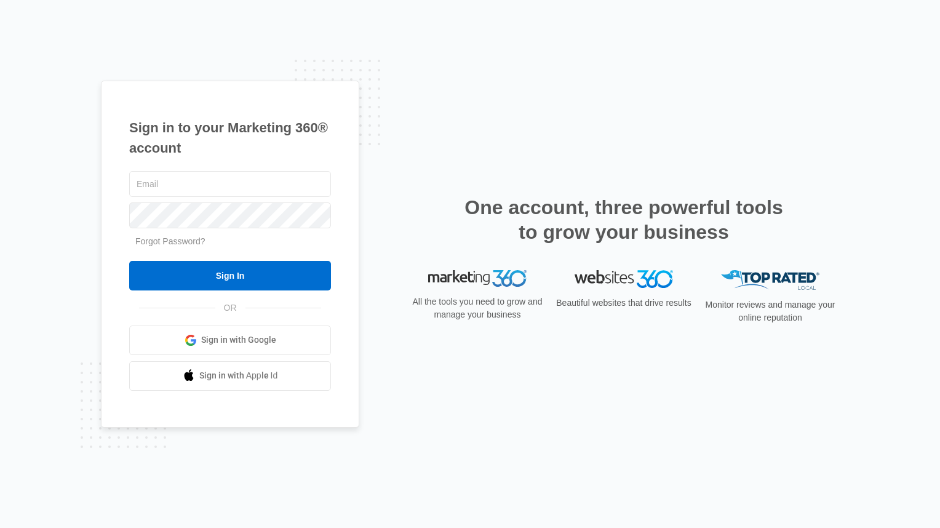 Image resolution: width=940 pixels, height=528 pixels. I want to click on p: All the tools you need to grow and manage your business, so click(477, 308).